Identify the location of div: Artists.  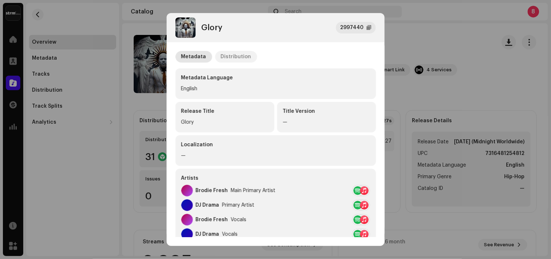
(276, 178).